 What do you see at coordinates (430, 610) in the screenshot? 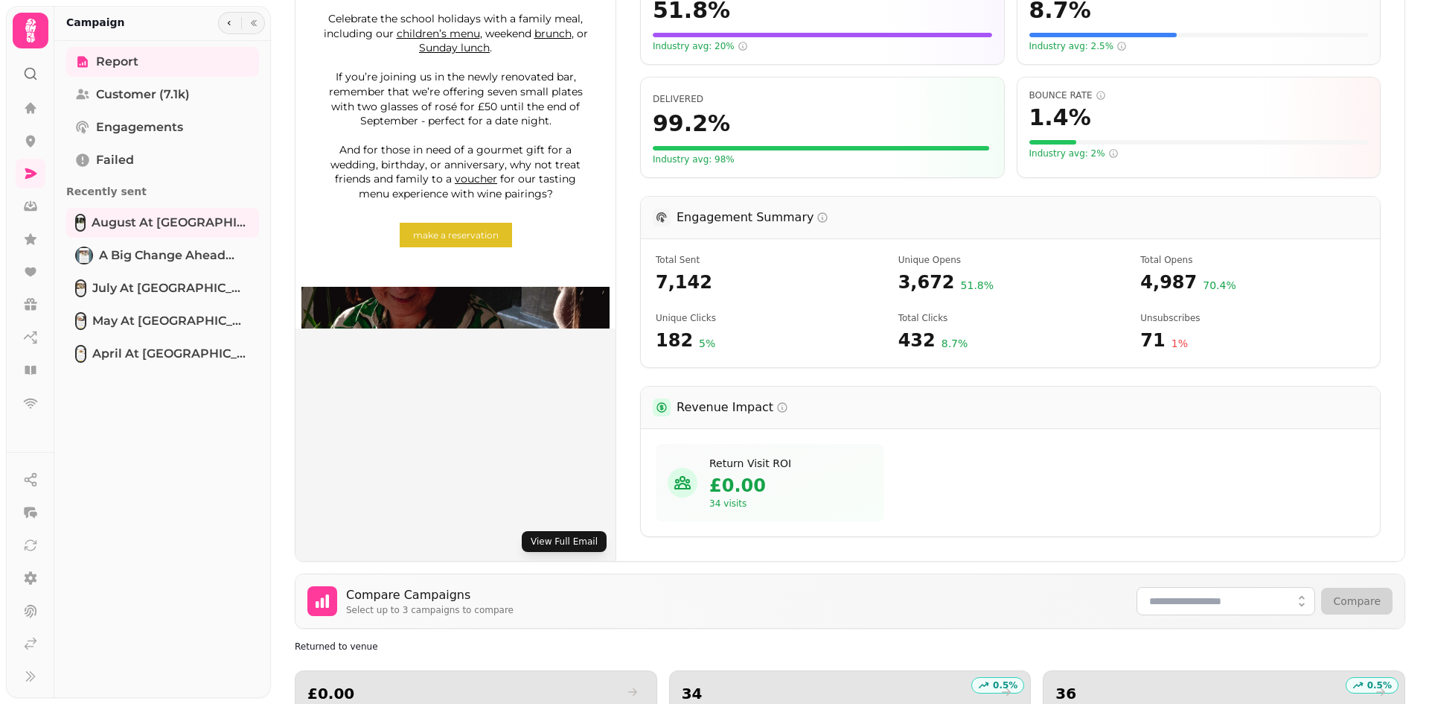
I see `p: Select up to 3 campaigns to compare` at bounding box center [430, 610].